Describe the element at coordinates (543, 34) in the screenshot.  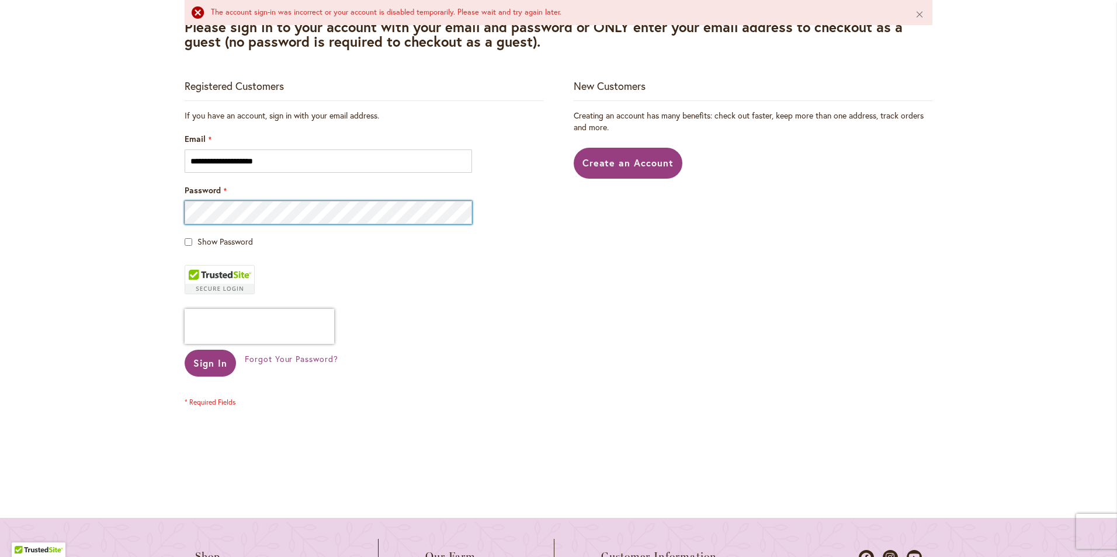
I see `strong: Please sign in to your account with your email and password or ONLY enter your email address to c...` at that location.